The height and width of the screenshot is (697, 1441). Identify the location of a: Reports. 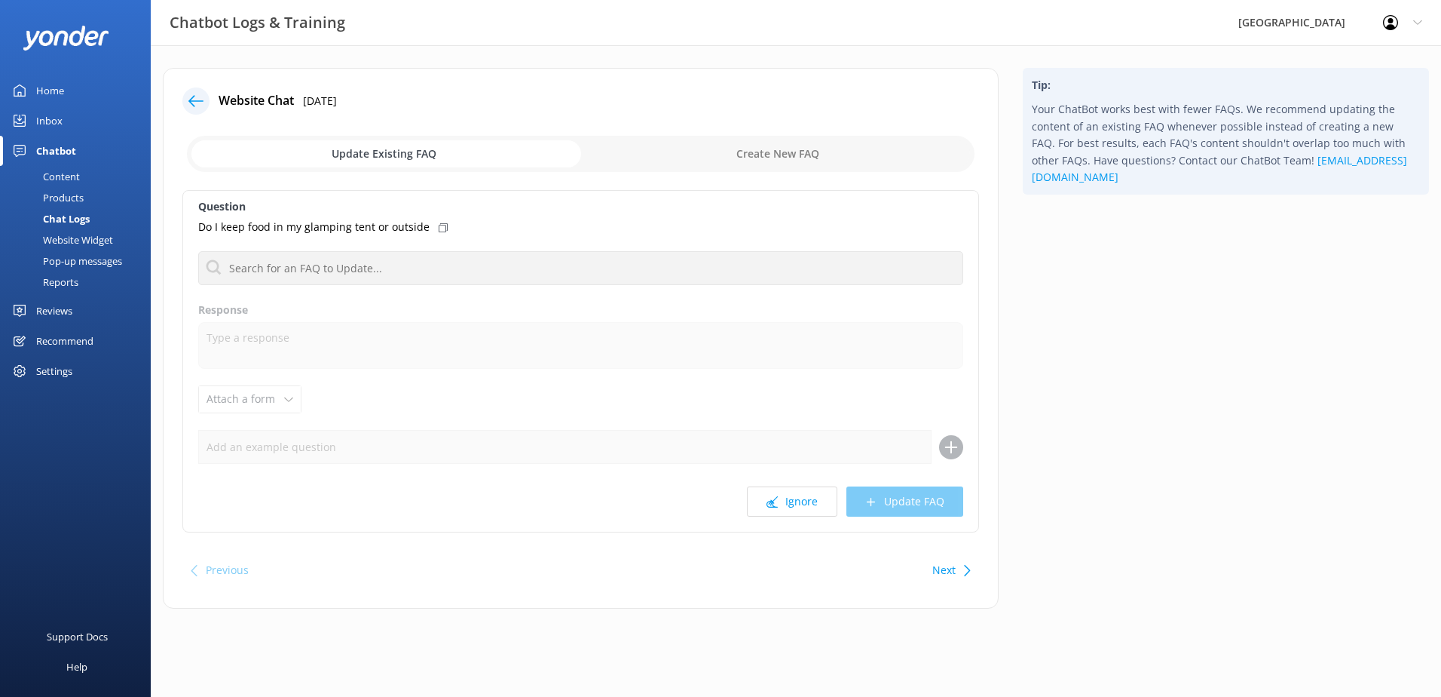
(80, 282).